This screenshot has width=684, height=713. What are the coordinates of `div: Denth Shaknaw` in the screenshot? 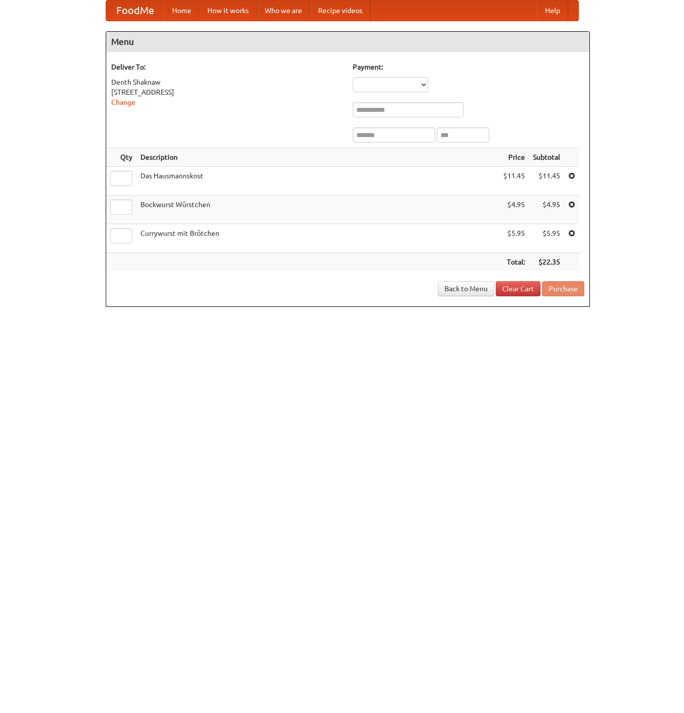 It's located at (227, 82).